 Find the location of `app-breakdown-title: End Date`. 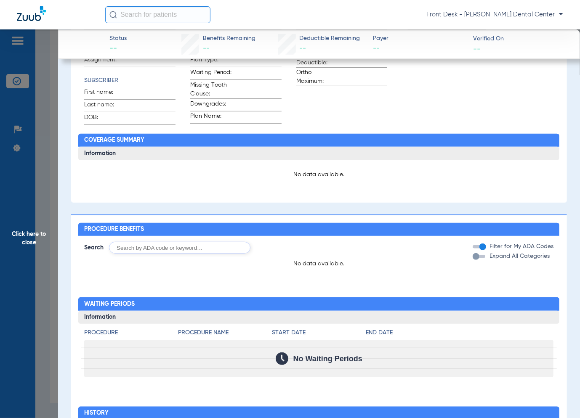

app-breakdown-title: End Date is located at coordinates (460, 335).